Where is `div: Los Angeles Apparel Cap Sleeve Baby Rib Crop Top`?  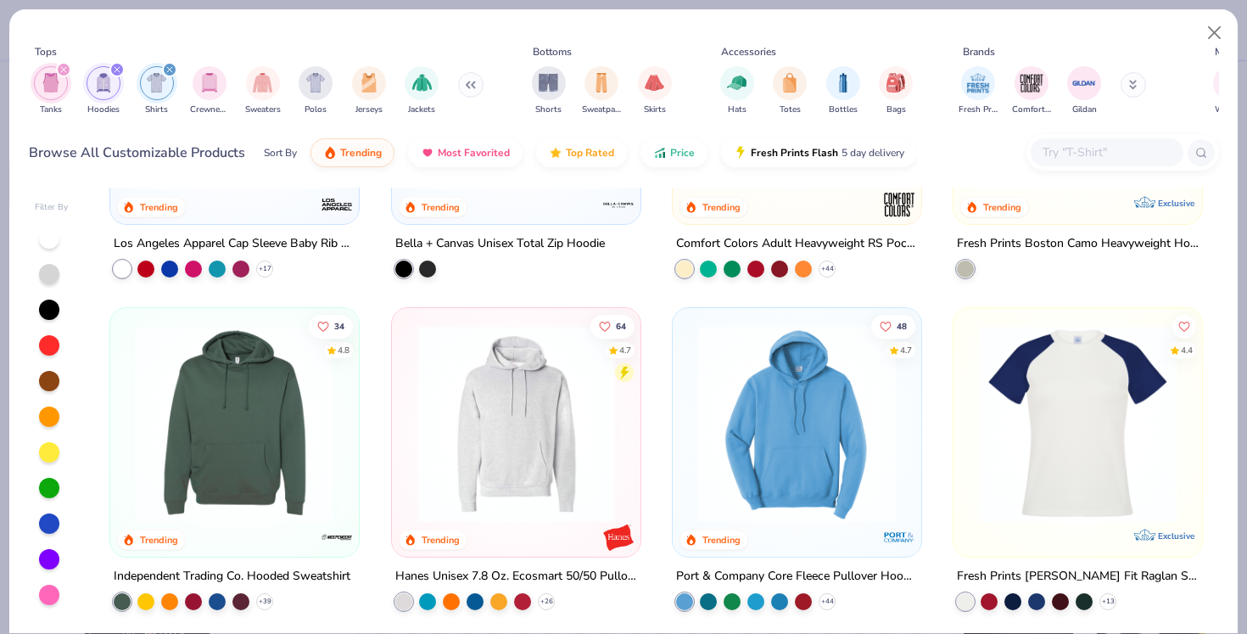 div: Los Angeles Apparel Cap Sleeve Baby Rib Crop Top is located at coordinates (234, 244).